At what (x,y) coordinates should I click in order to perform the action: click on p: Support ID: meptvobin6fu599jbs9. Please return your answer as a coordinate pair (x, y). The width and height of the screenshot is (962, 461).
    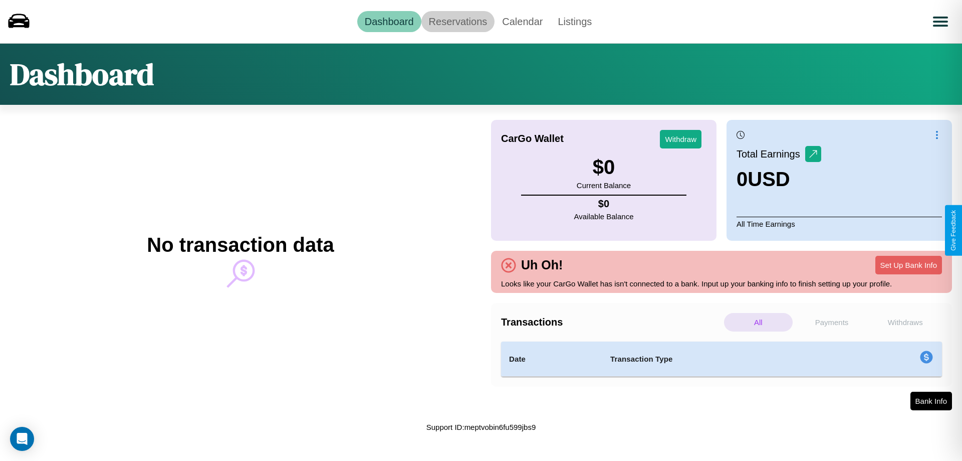
    Looking at the image, I should click on (481, 427).